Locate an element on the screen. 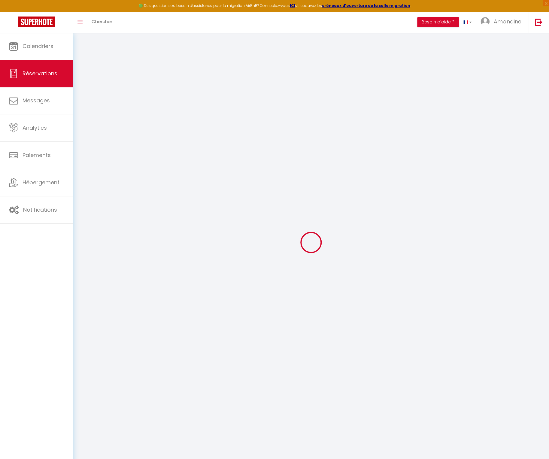  a: créneaux d'ouverture de la salle migration is located at coordinates (366, 5).